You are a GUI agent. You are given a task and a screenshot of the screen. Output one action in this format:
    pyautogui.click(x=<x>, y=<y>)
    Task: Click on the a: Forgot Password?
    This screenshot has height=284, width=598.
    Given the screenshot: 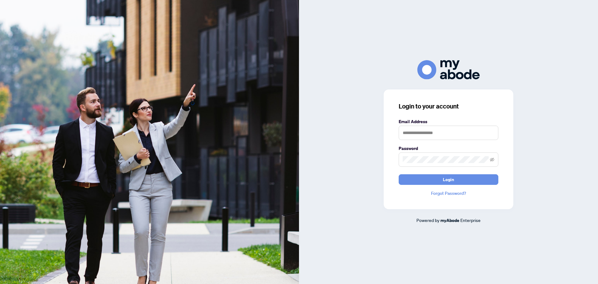 What is the action you would take?
    pyautogui.click(x=449, y=193)
    